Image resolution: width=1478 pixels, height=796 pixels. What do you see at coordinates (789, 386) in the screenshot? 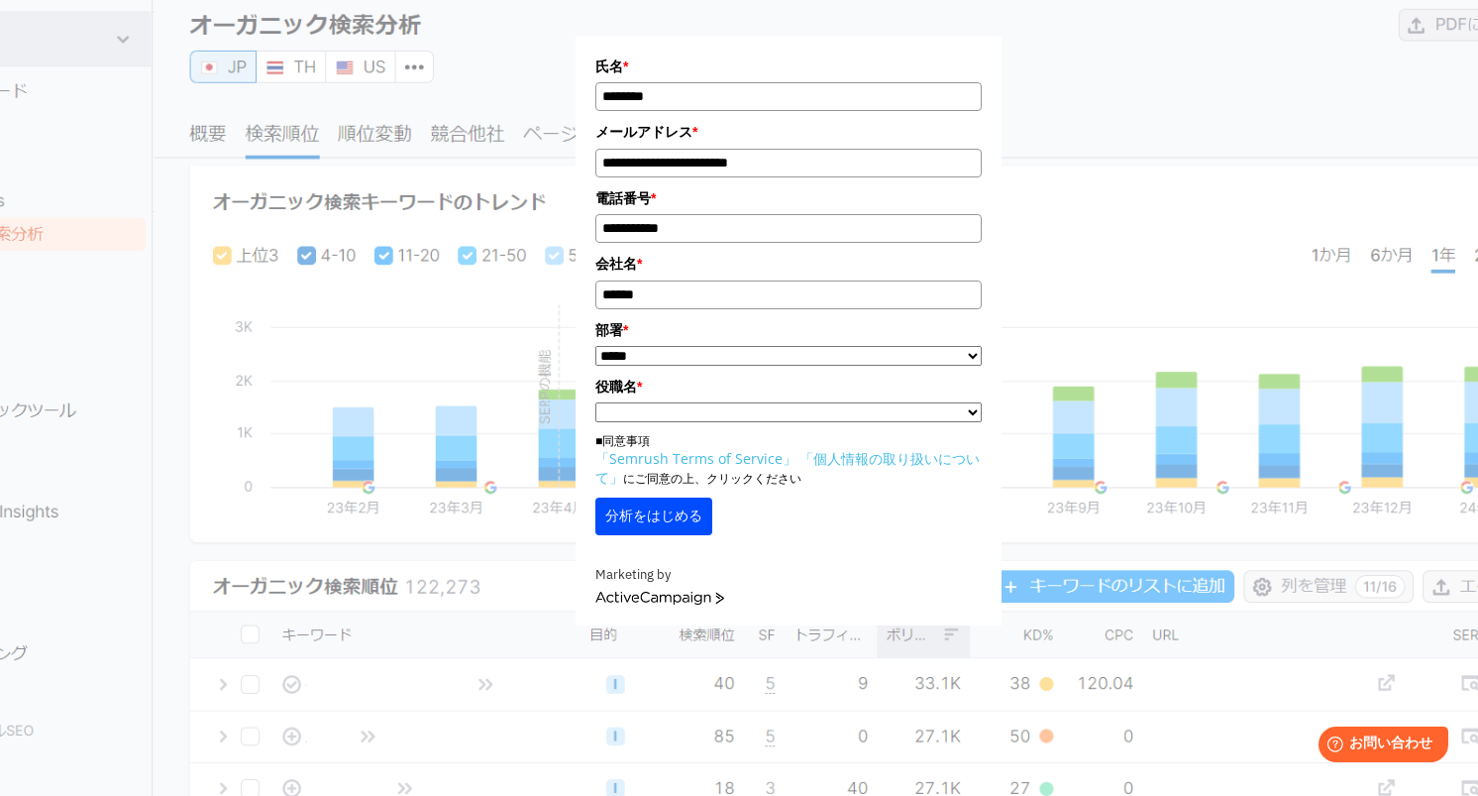
I see `label: 役職名` at bounding box center [789, 386].